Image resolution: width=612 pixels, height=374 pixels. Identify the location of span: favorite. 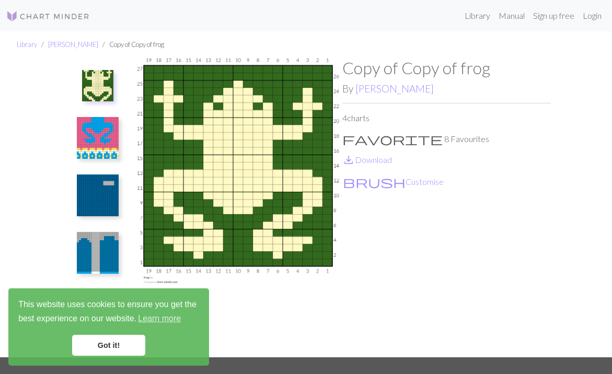
(392, 139).